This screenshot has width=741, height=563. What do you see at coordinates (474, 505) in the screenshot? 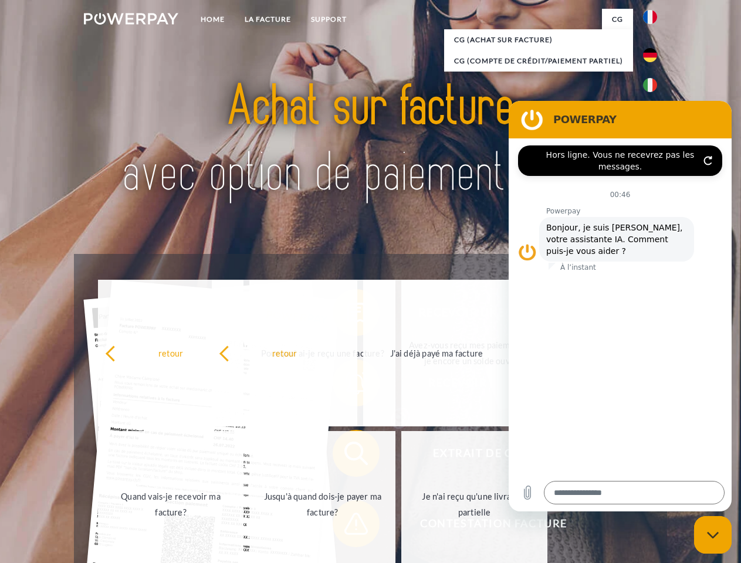
I see `div: Je n'ai reçu qu'une livraison partielle` at bounding box center [474, 505].